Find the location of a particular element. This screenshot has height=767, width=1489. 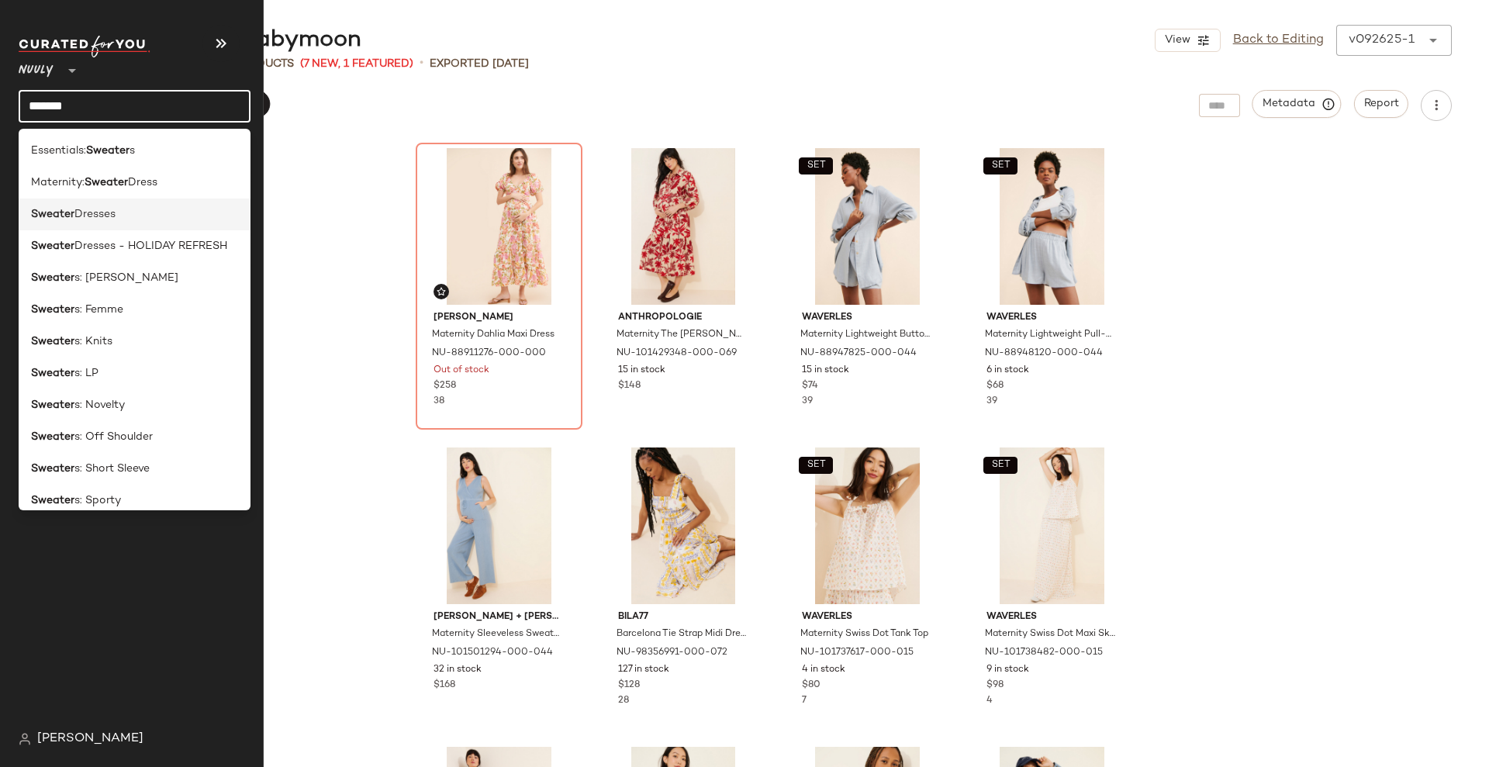

span: NU-98356991-000-072 is located at coordinates (672, 653).